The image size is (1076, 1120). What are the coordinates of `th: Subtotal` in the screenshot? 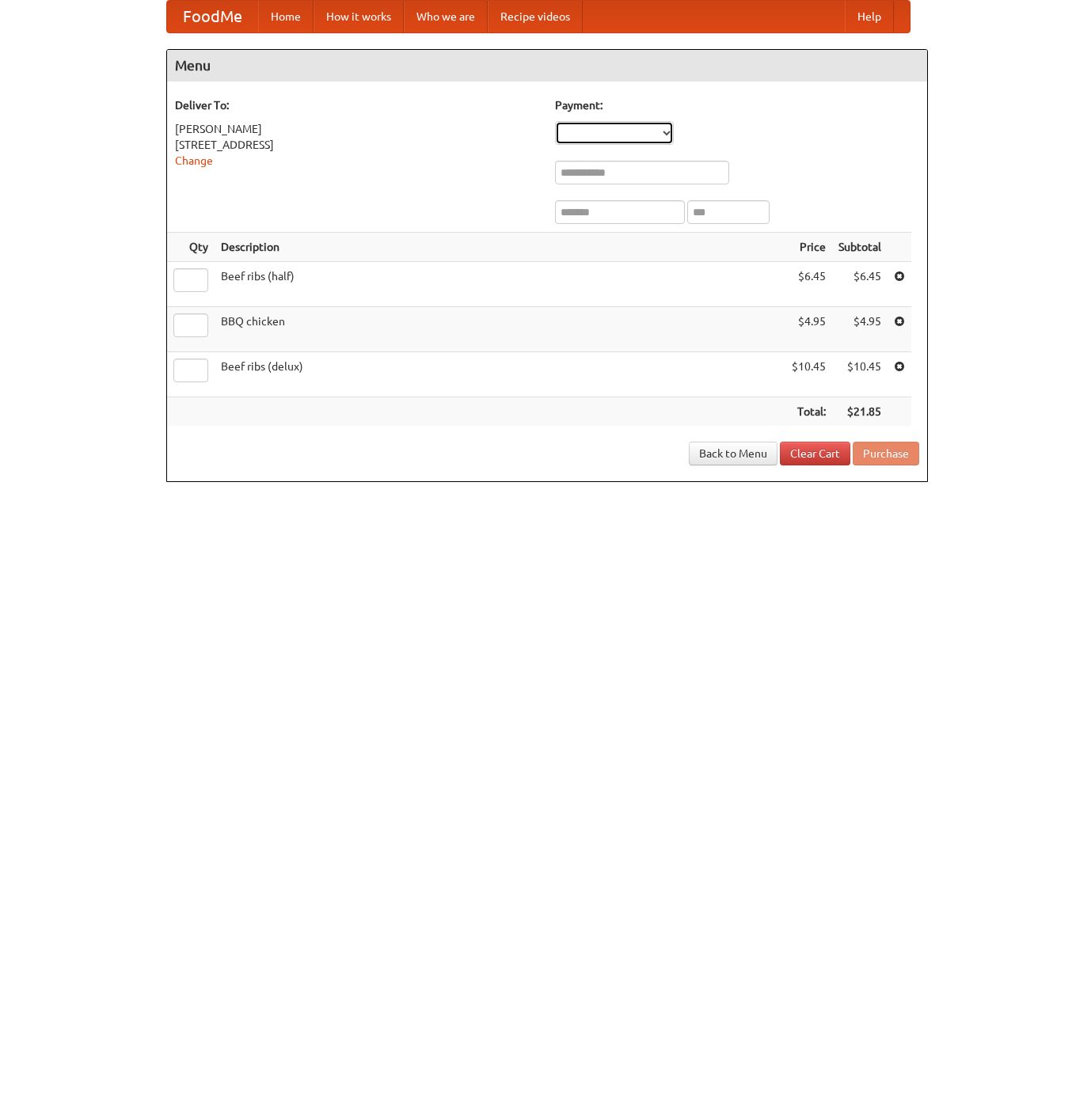 It's located at (860, 247).